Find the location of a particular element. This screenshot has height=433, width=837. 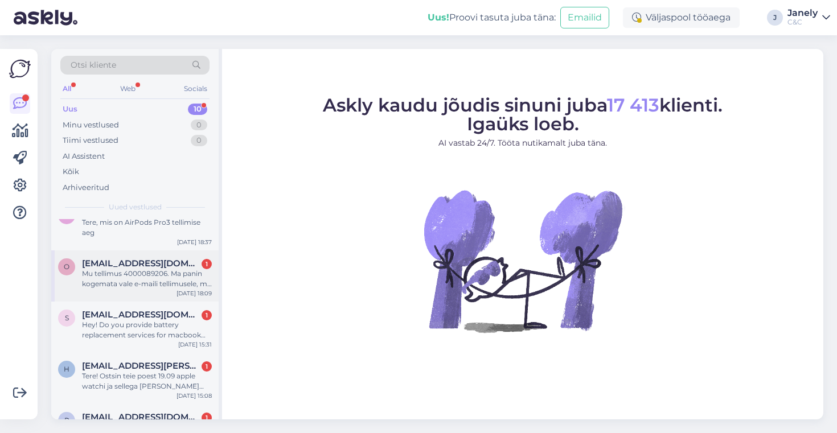

div: Janely is located at coordinates (802, 13).